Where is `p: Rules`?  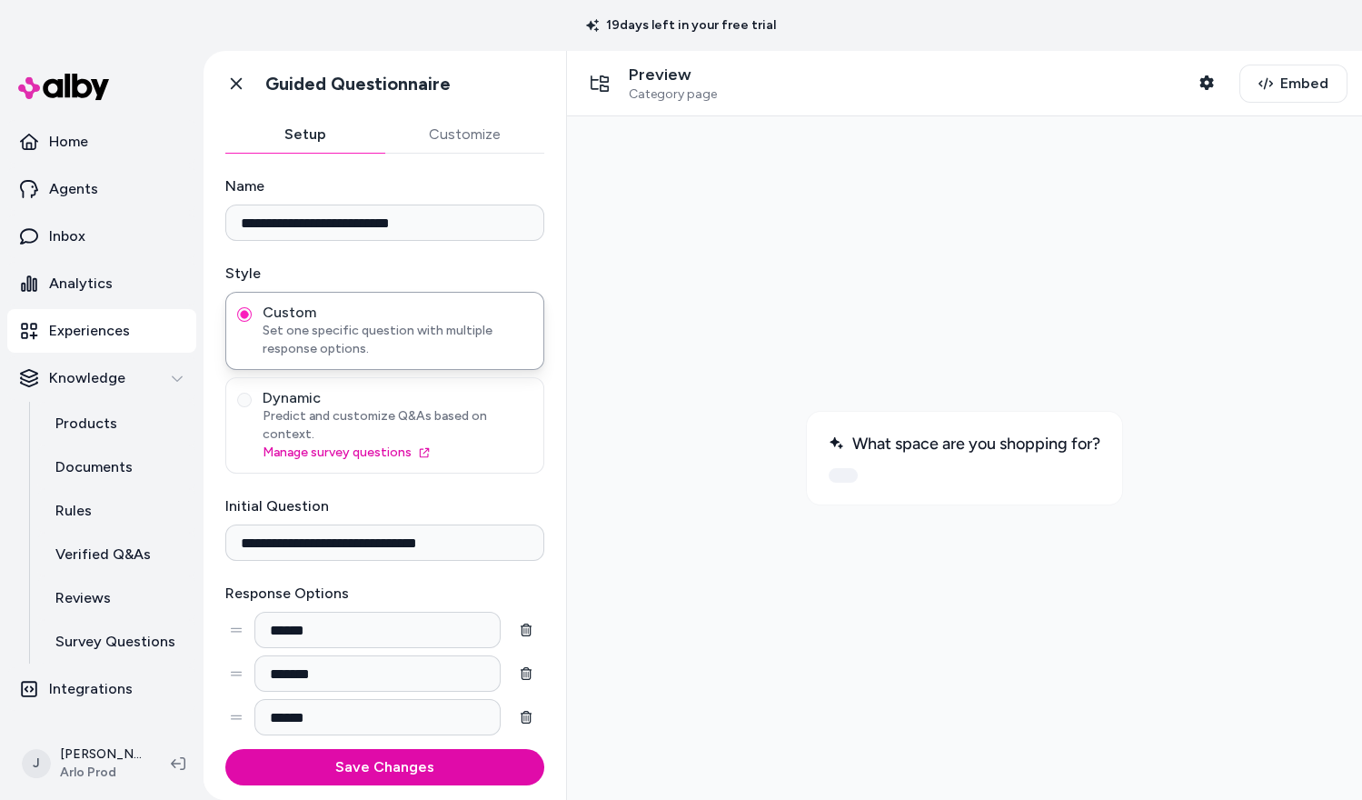
p: Rules is located at coordinates (74, 511).